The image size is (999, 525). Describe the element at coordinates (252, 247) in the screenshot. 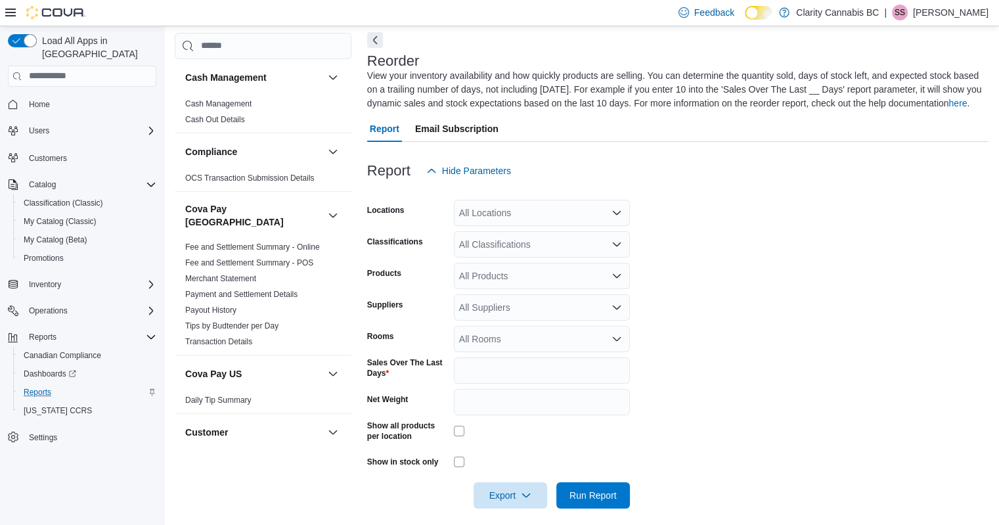

I see `a: Fee and Settlement Summary - Online` at that location.